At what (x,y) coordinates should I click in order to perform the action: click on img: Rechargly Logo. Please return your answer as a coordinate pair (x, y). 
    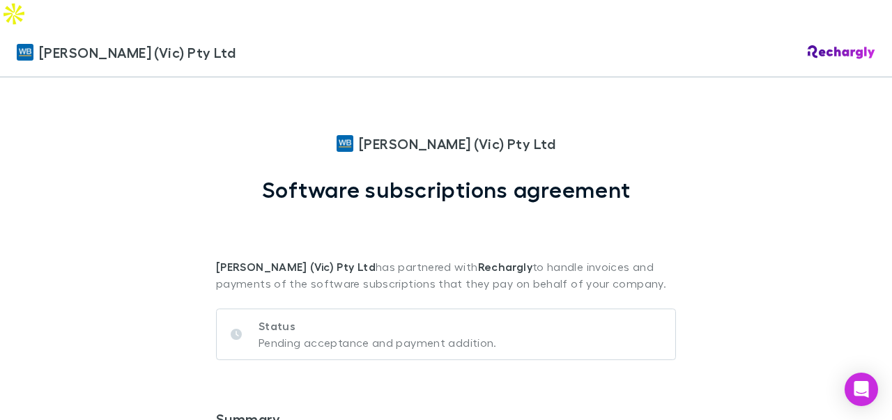
    Looking at the image, I should click on (841, 52).